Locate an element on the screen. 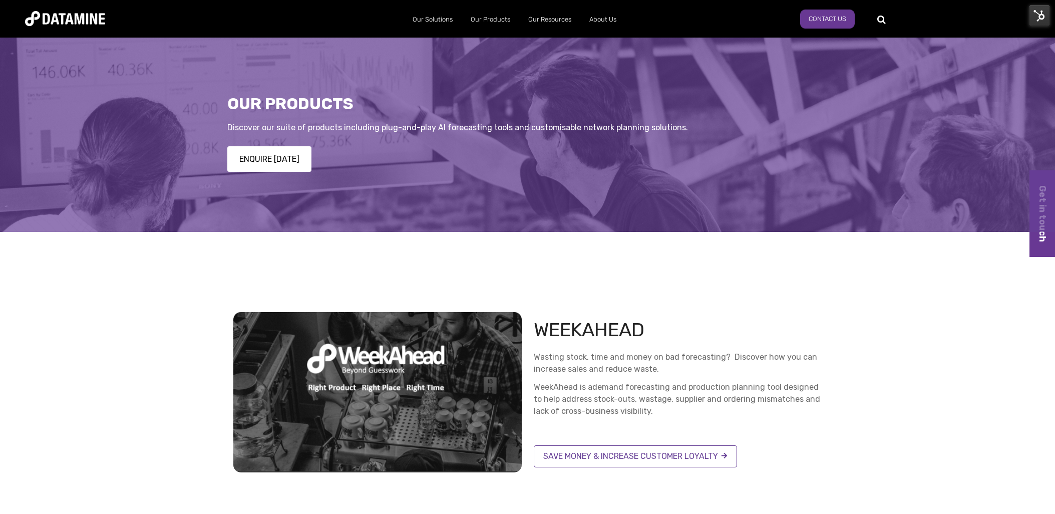 The image size is (1055, 514). h1: Our products is located at coordinates (528, 104).